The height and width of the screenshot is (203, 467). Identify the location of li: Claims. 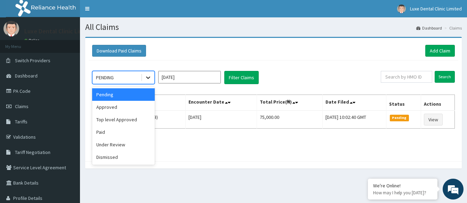
(452, 28).